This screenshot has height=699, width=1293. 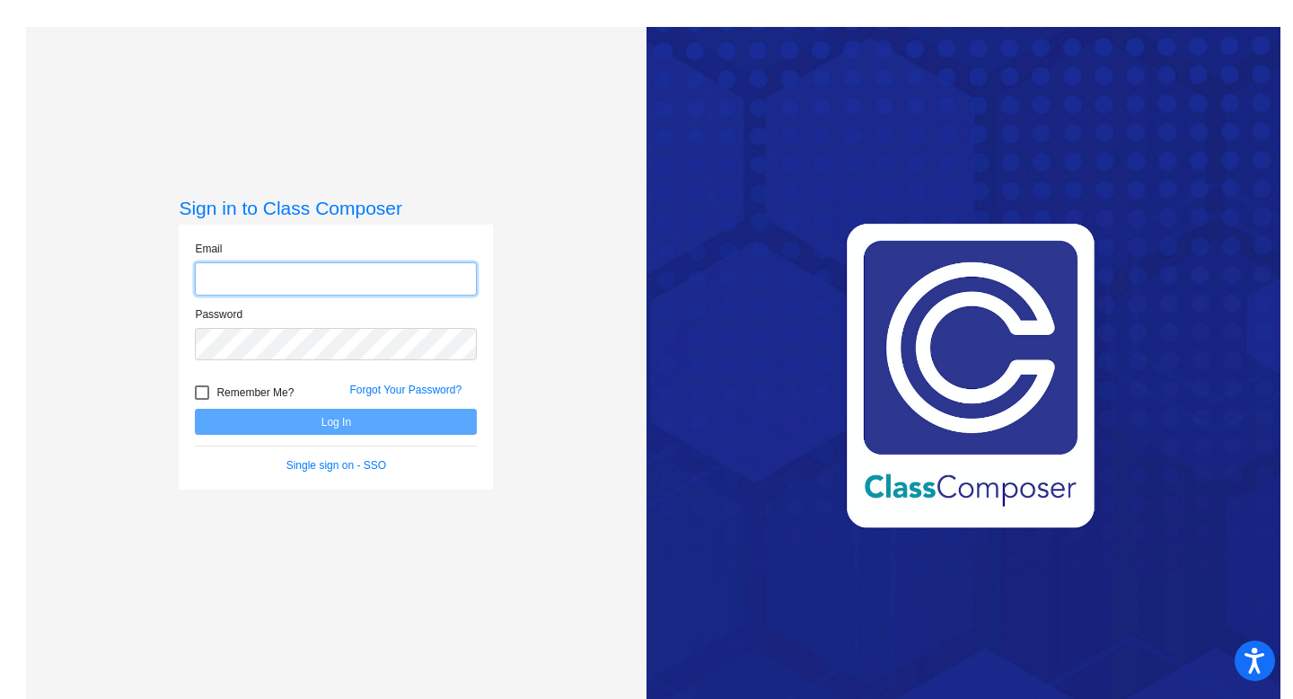 What do you see at coordinates (255, 392) in the screenshot?
I see `span: Remember Me?` at bounding box center [255, 392].